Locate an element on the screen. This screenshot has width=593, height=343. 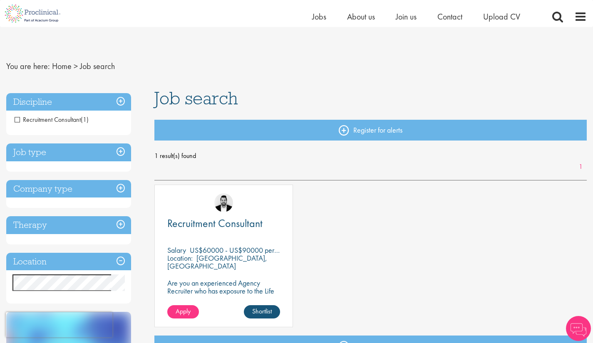
span: Location: is located at coordinates (180, 258).